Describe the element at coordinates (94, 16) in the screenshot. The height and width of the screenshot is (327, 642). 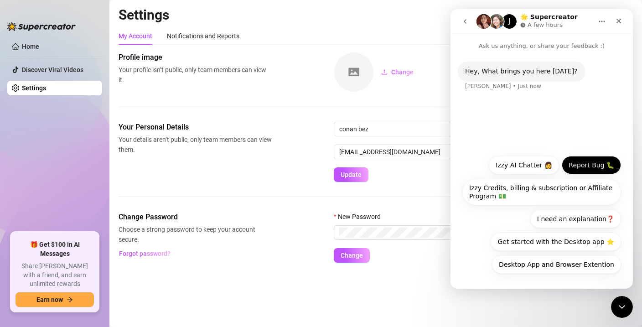
I see `p: A few hours` at that location.